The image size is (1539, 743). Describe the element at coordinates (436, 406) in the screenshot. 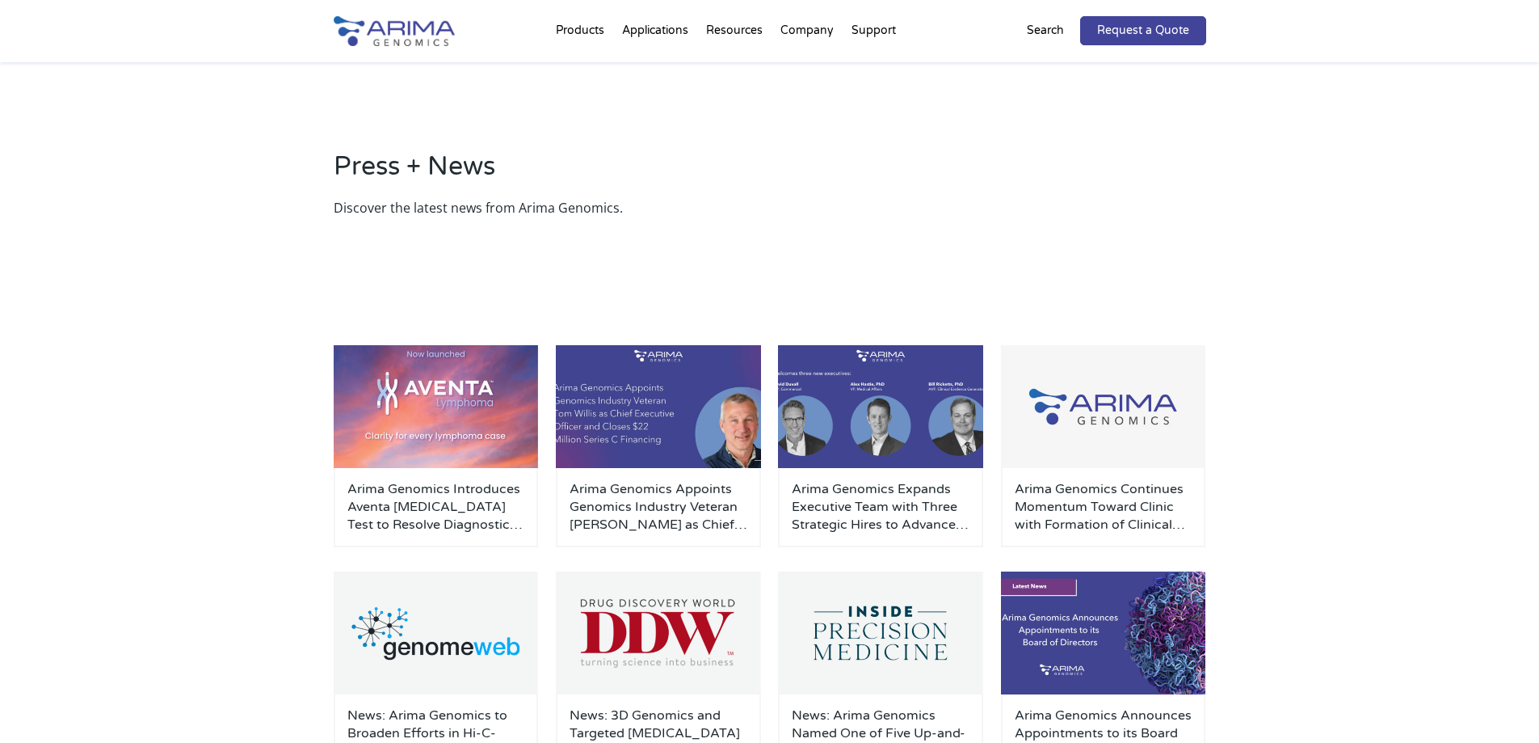

I see `img: AventaLymphoma-500x300.jpg` at that location.